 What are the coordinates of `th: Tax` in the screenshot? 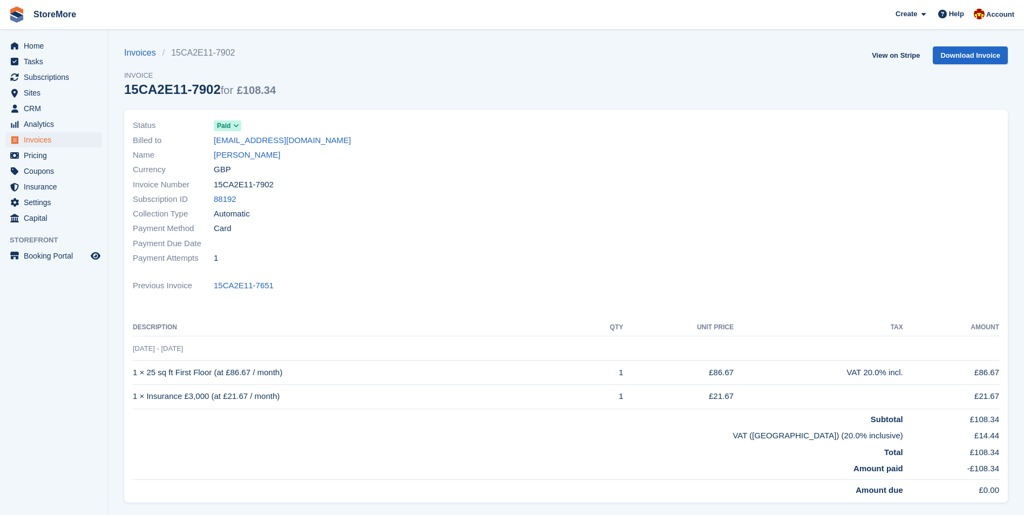 It's located at (818, 328).